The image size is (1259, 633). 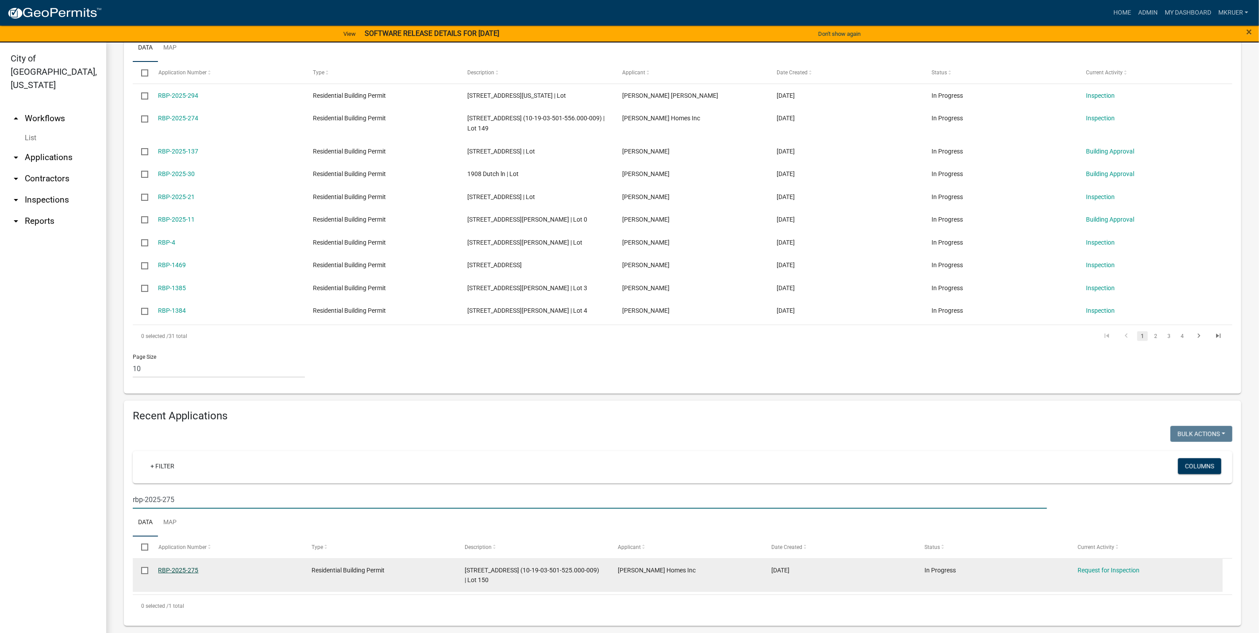 What do you see at coordinates (1249, 32) in the screenshot?
I see `button: Close` at bounding box center [1249, 32].